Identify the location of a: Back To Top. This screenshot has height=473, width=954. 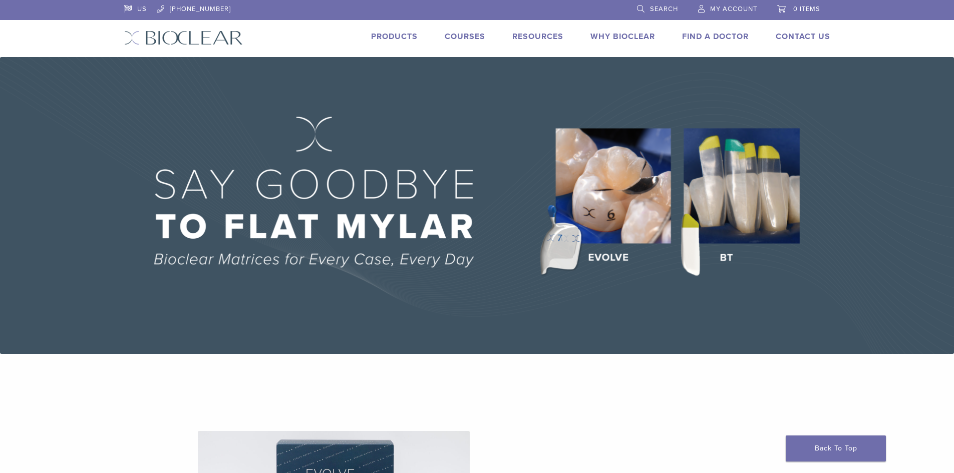
(836, 449).